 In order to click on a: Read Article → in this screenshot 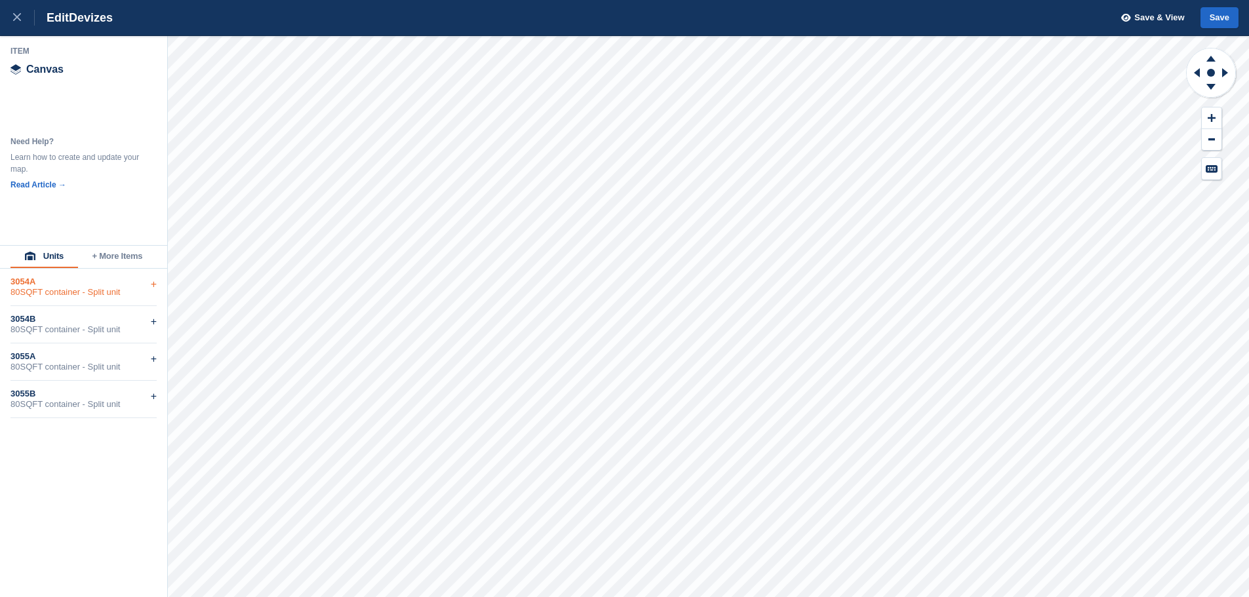, I will do `click(38, 185)`.